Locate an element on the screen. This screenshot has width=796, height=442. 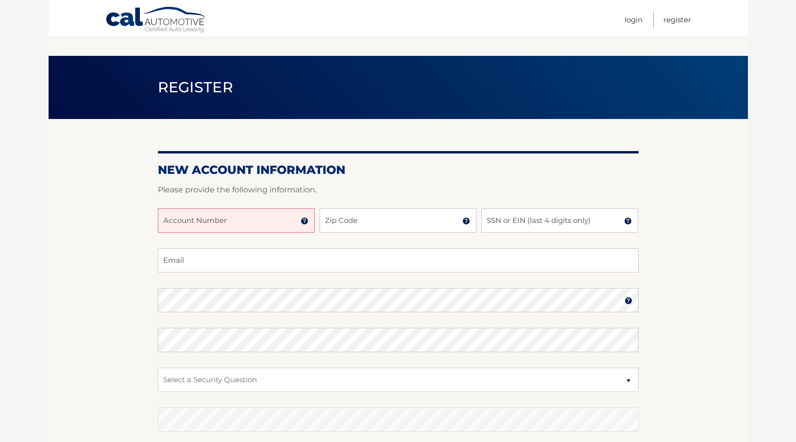
input: Account Number is located at coordinates (236, 220).